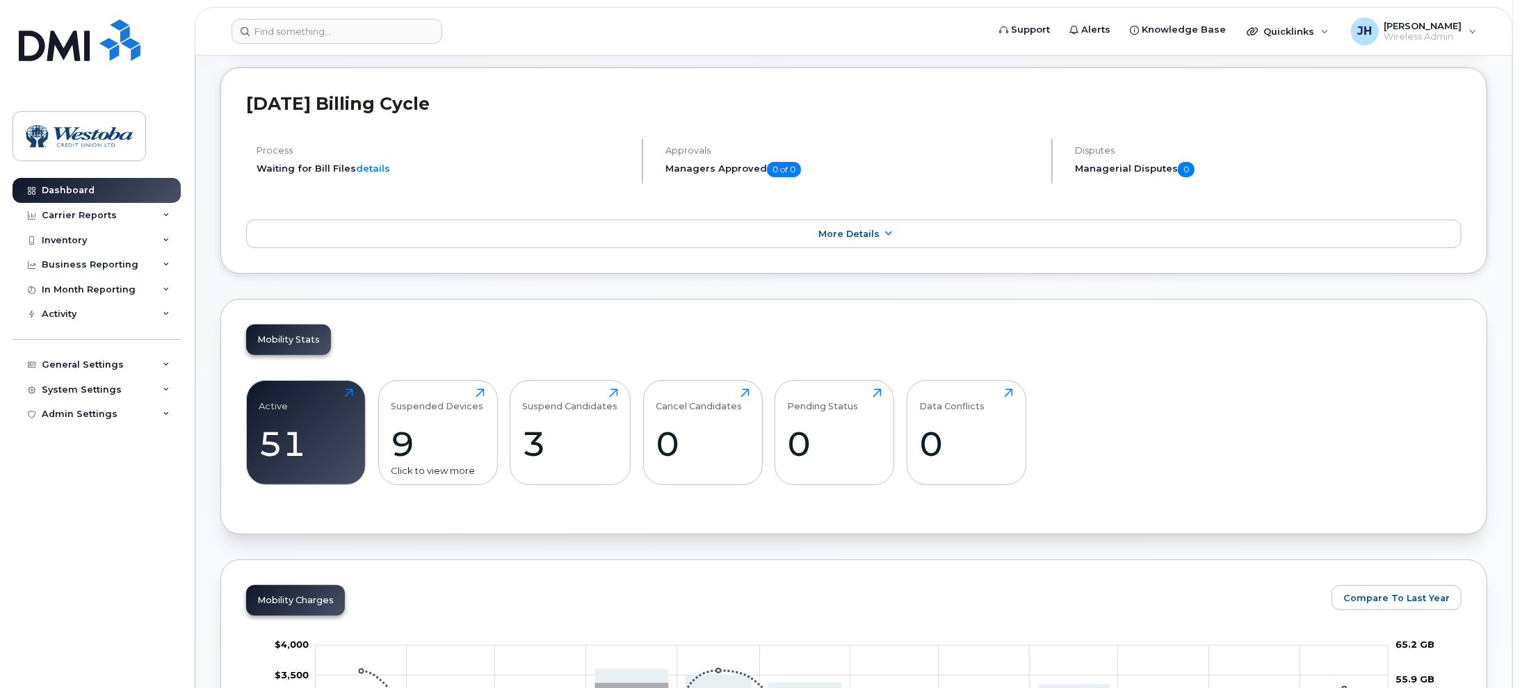  What do you see at coordinates (849, 234) in the screenshot?
I see `span: More Details` at bounding box center [849, 234].